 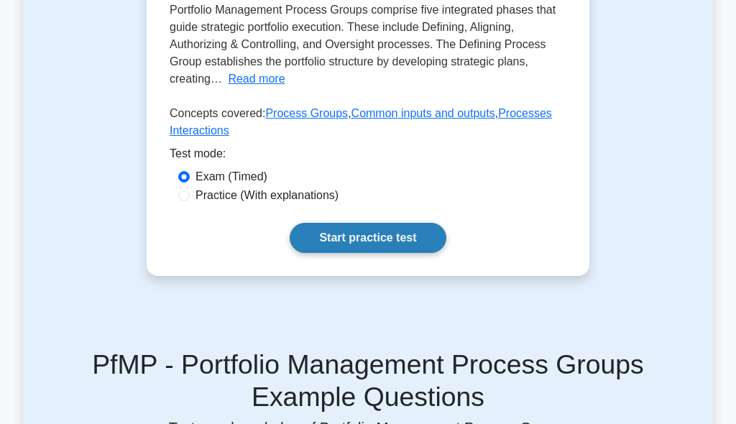 I want to click on label: Exam (Timed), so click(x=231, y=177).